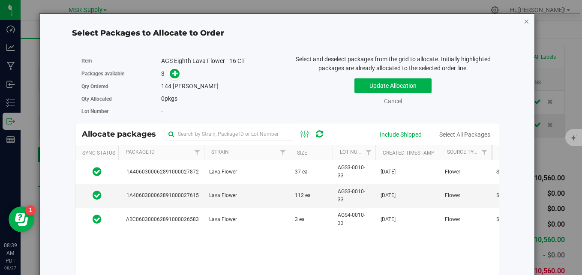 The width and height of the screenshot is (582, 275). I want to click on span: 37 ea, so click(301, 172).